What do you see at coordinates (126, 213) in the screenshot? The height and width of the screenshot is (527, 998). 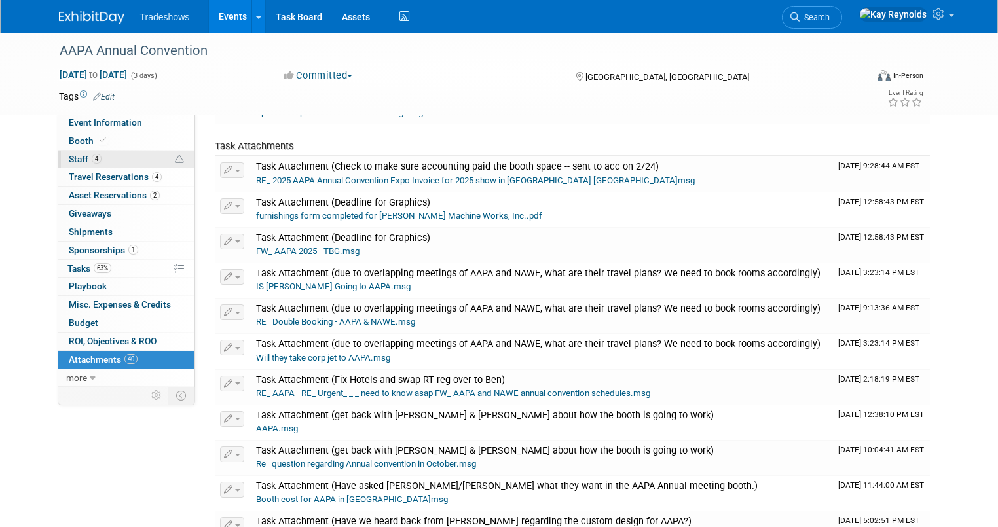 I see `a: Giveaways` at bounding box center [126, 213].